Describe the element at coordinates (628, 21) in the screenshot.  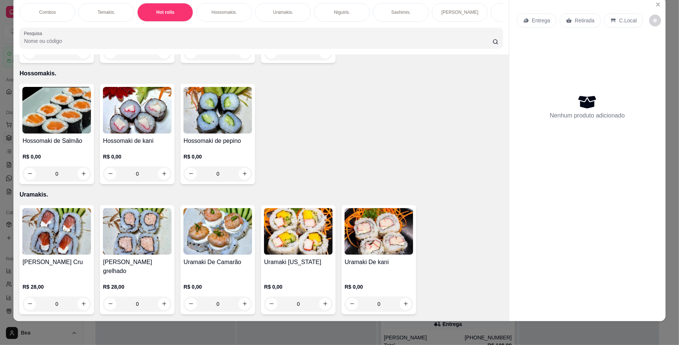
I see `p: C.Local` at that location.